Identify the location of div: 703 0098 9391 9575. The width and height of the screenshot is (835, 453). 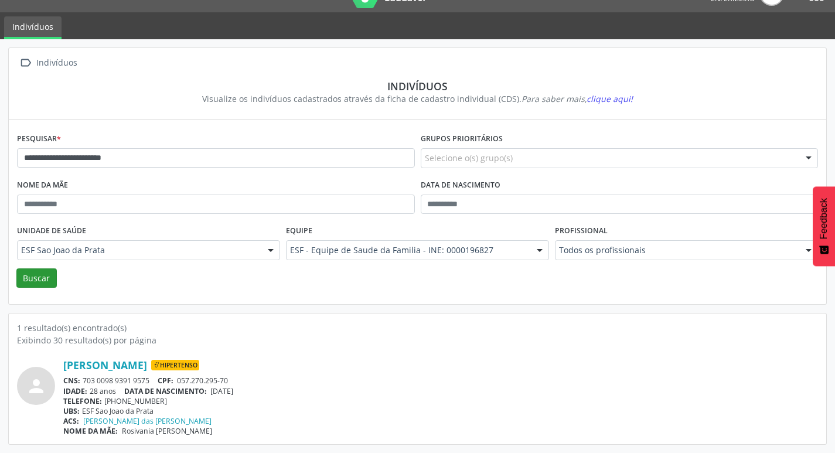
(441, 380).